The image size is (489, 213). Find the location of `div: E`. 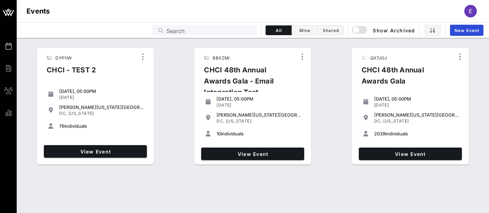

div: E is located at coordinates (471, 11).